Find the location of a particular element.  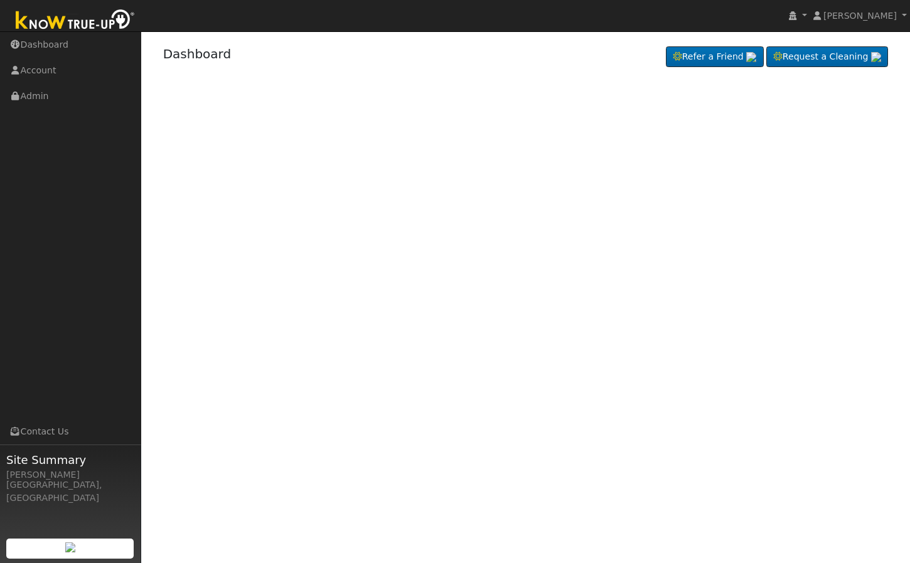

a: Refer a Friend is located at coordinates (714, 57).